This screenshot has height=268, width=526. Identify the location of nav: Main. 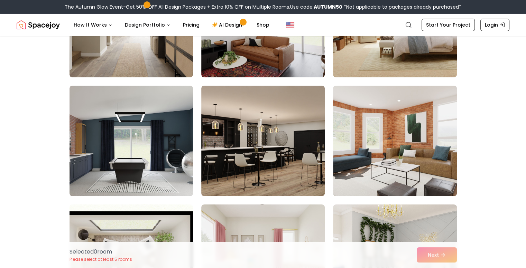
(171, 25).